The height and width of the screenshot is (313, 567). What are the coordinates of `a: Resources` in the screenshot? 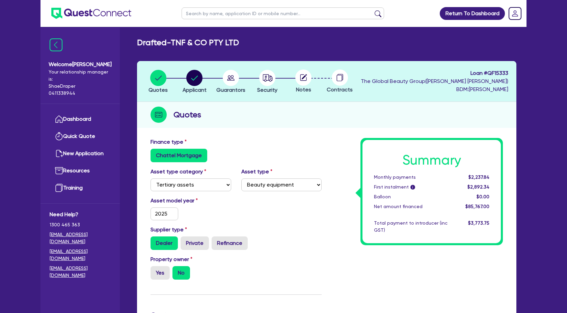 It's located at (80, 171).